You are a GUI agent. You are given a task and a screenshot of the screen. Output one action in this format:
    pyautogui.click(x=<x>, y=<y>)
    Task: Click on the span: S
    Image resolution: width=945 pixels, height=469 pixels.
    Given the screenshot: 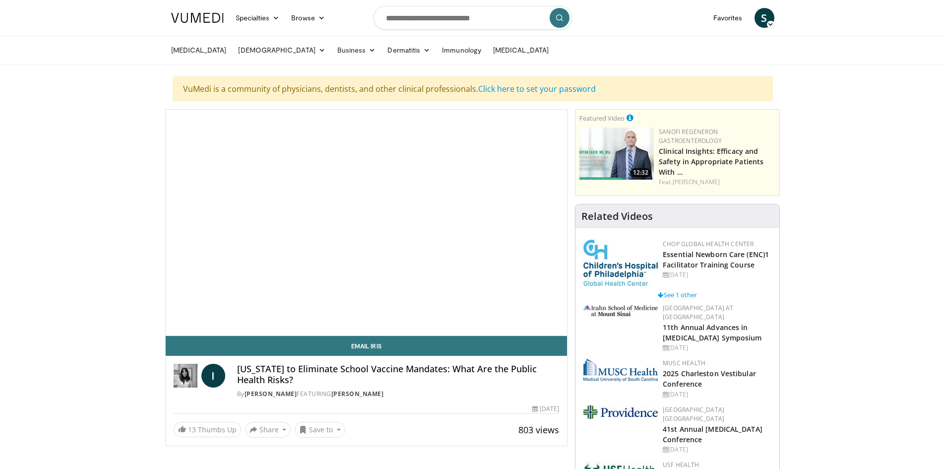 What is the action you would take?
    pyautogui.click(x=765, y=18)
    